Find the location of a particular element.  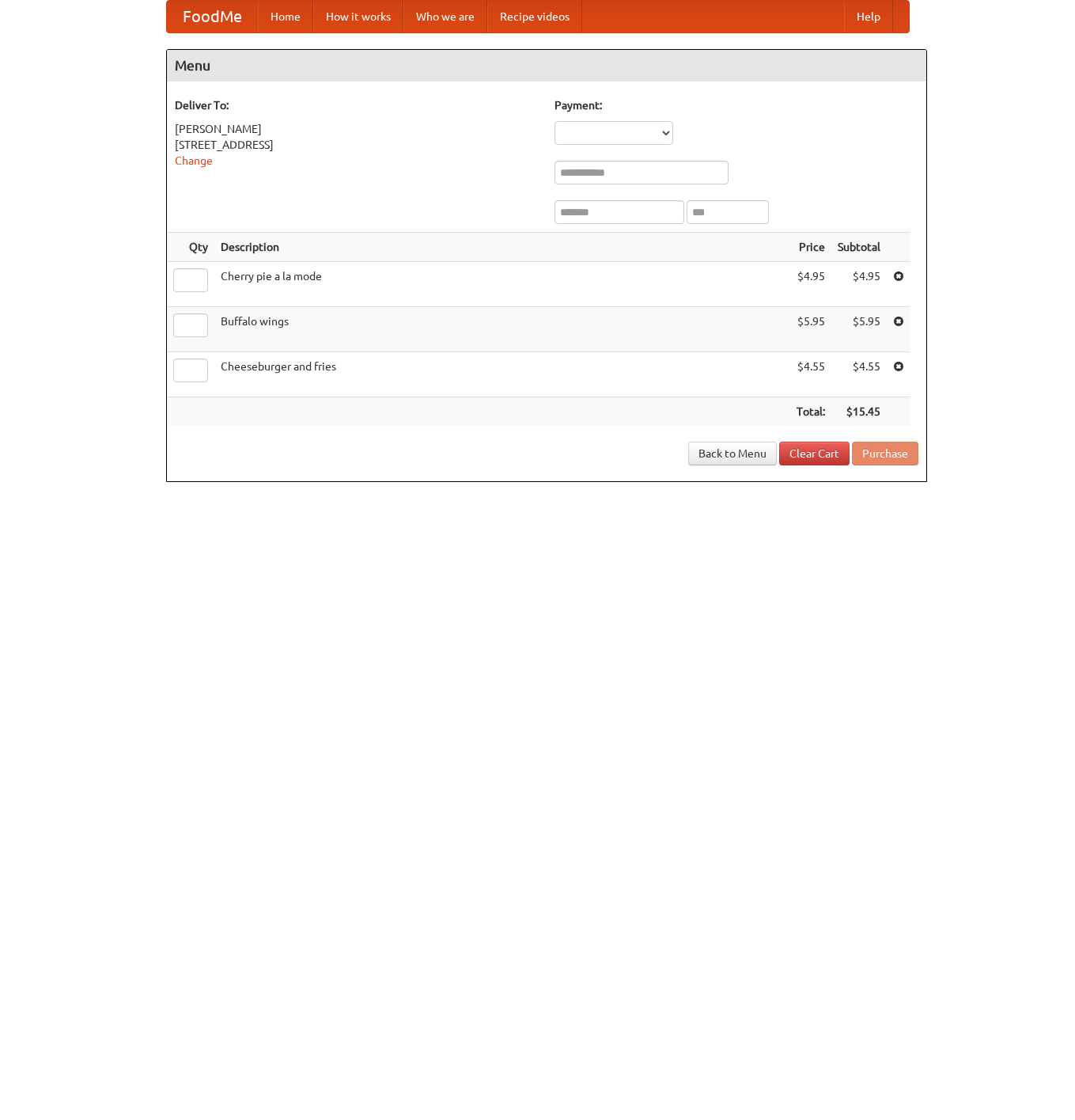

th: Subtotal is located at coordinates (859, 247).